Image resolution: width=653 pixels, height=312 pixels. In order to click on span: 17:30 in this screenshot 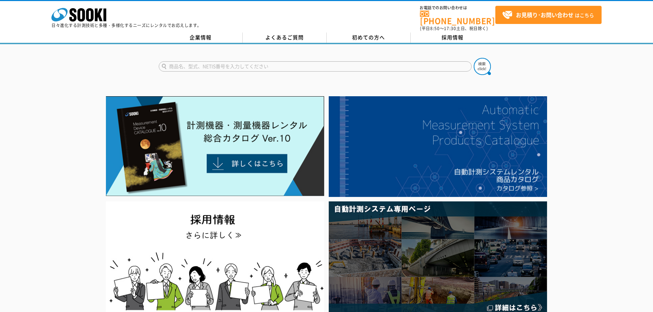, I will do `click(450, 28)`.